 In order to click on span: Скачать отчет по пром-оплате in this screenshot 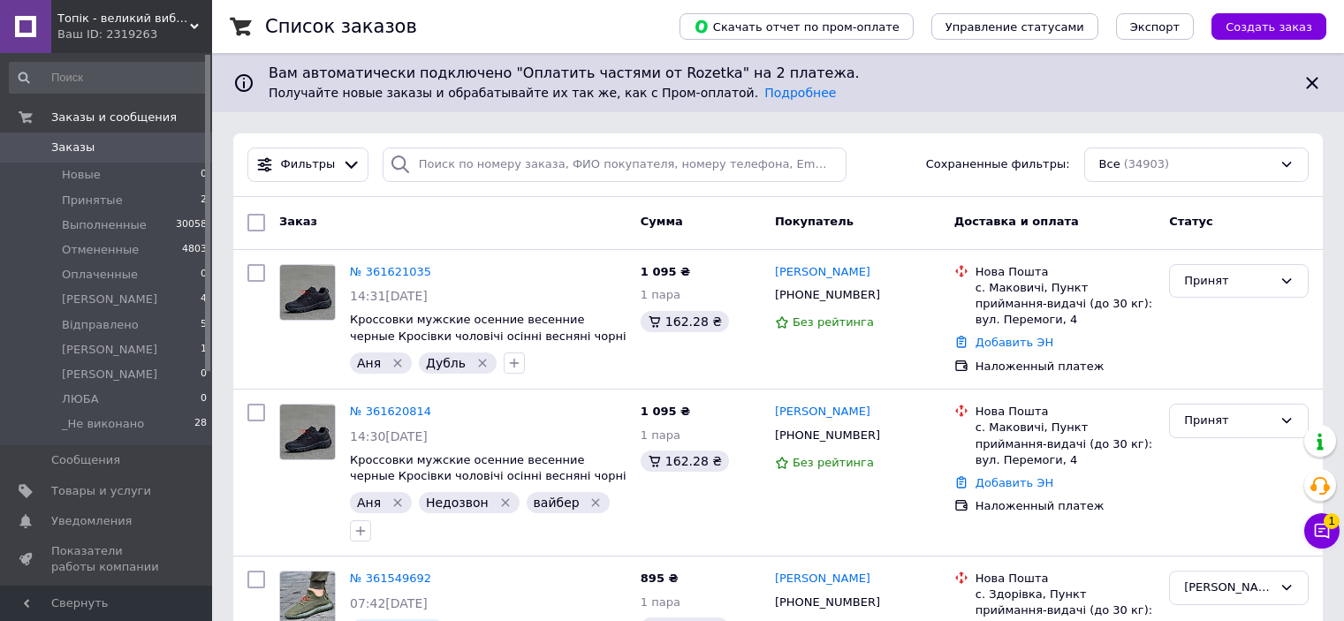, I will do `click(796, 27)`.